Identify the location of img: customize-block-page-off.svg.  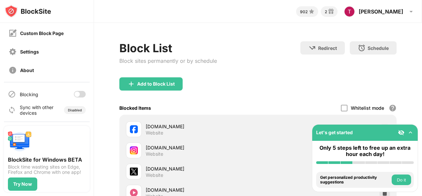
(13, 33).